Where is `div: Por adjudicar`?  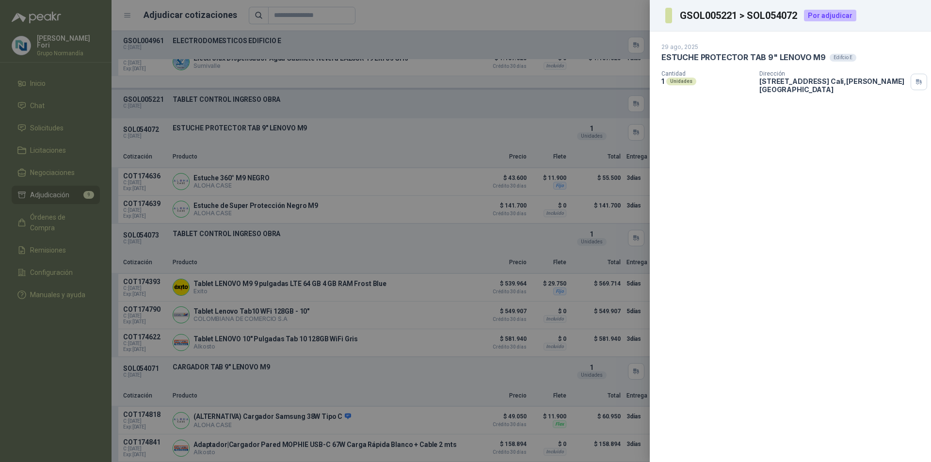 div: Por adjudicar is located at coordinates (830, 16).